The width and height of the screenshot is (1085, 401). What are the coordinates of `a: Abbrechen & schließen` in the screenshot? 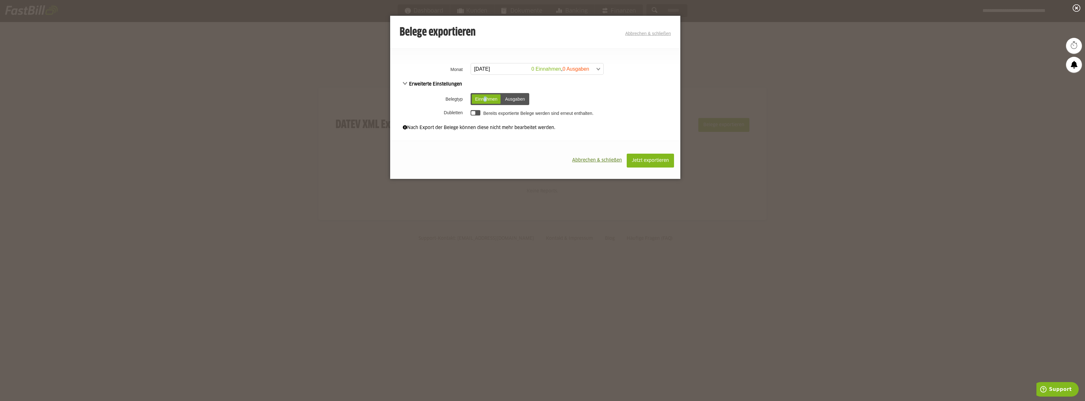 It's located at (648, 33).